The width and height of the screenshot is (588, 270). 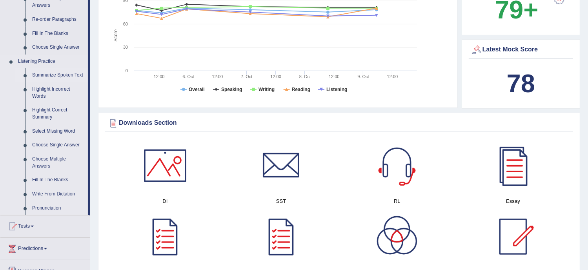 What do you see at coordinates (127, 71) in the screenshot?
I see `text: 0` at bounding box center [127, 71].